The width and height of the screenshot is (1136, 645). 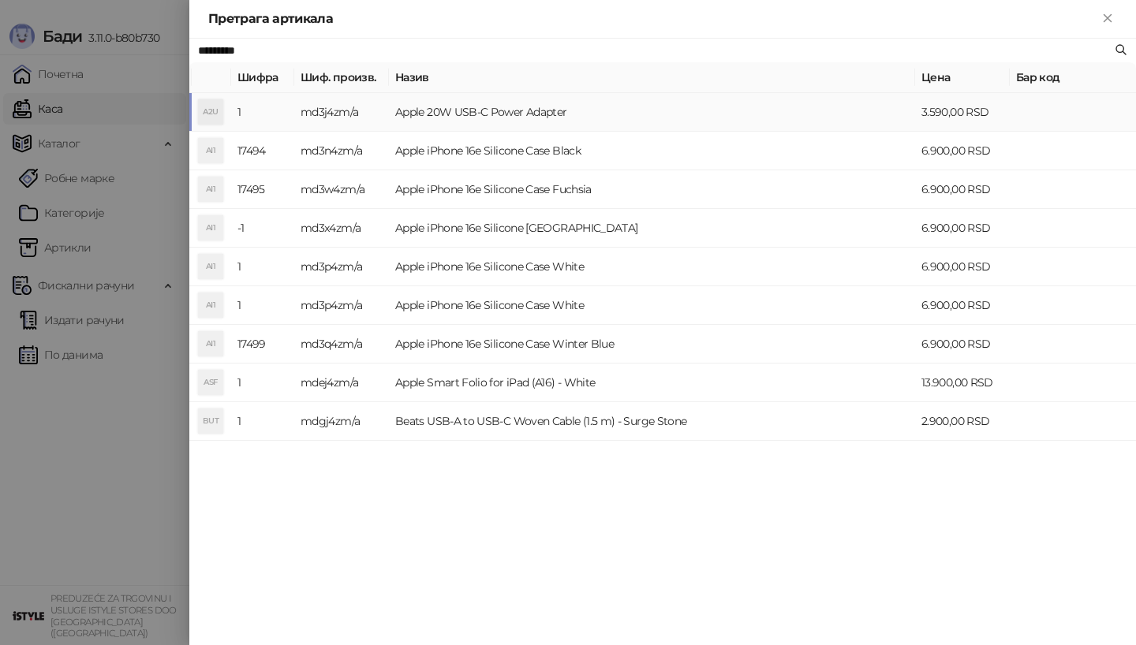 I want to click on td: md3q4zm/a, so click(x=342, y=344).